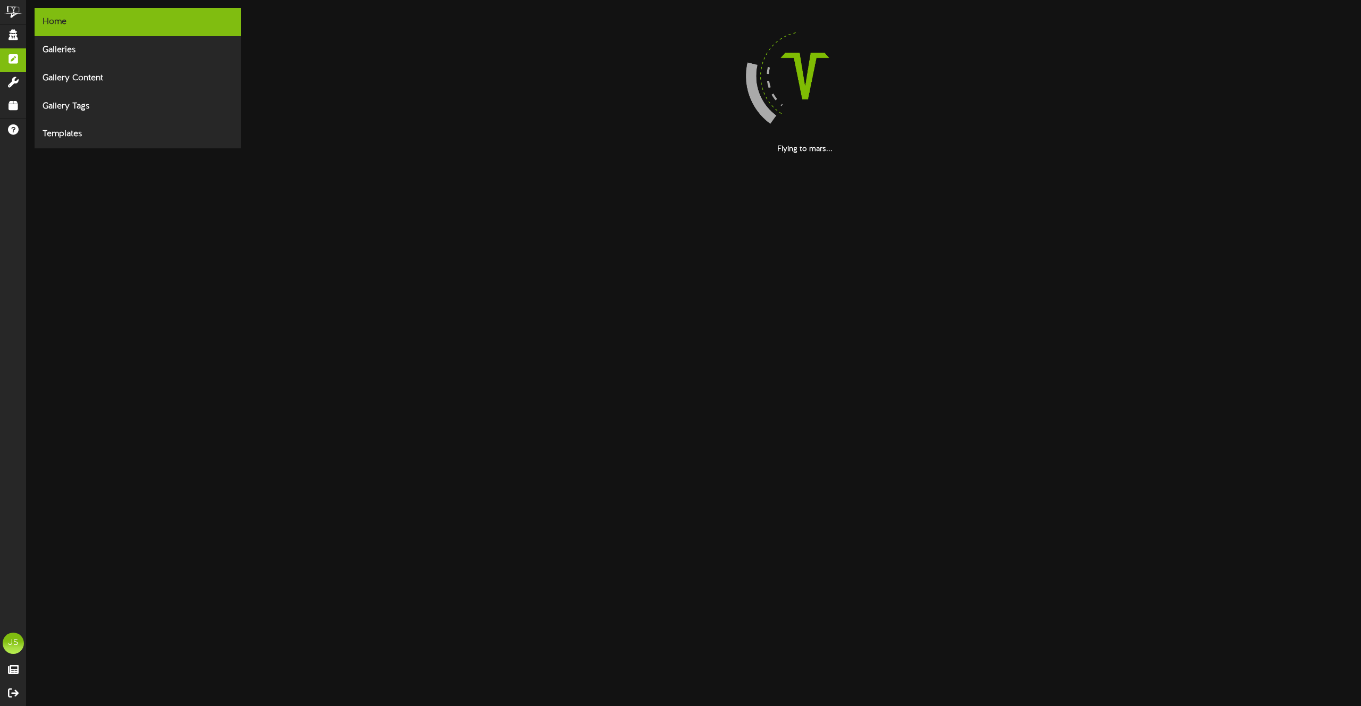 The width and height of the screenshot is (1361, 706). What do you see at coordinates (805, 76) in the screenshot?
I see `img: loading-spinner-4.png` at bounding box center [805, 76].